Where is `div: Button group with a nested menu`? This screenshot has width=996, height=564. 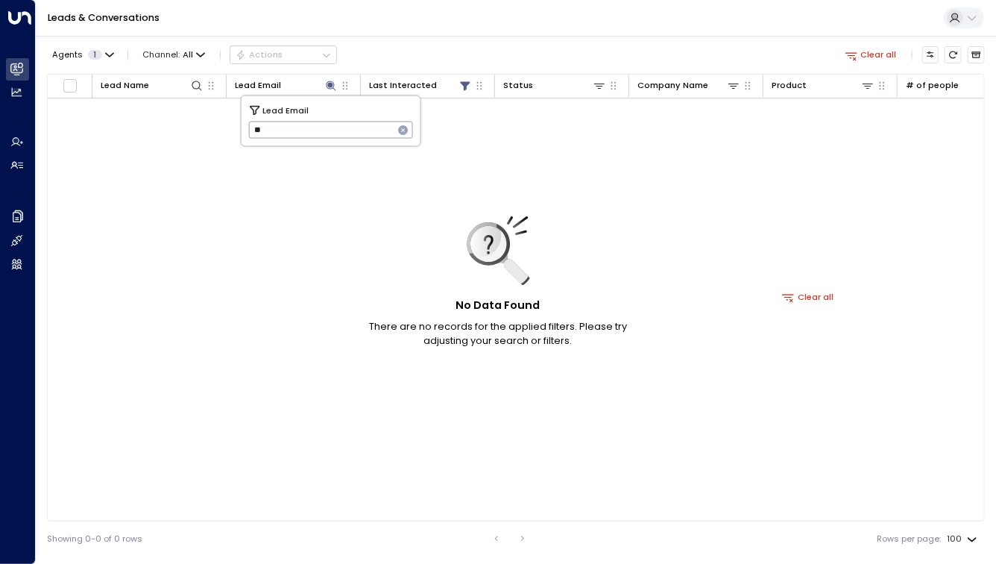 div: Button group with a nested menu is located at coordinates (283, 54).